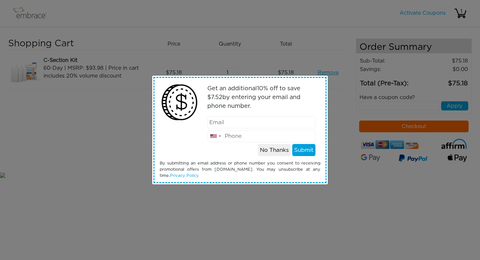 The image size is (480, 260). Describe the element at coordinates (274, 150) in the screenshot. I see `button: No Thanks` at that location.